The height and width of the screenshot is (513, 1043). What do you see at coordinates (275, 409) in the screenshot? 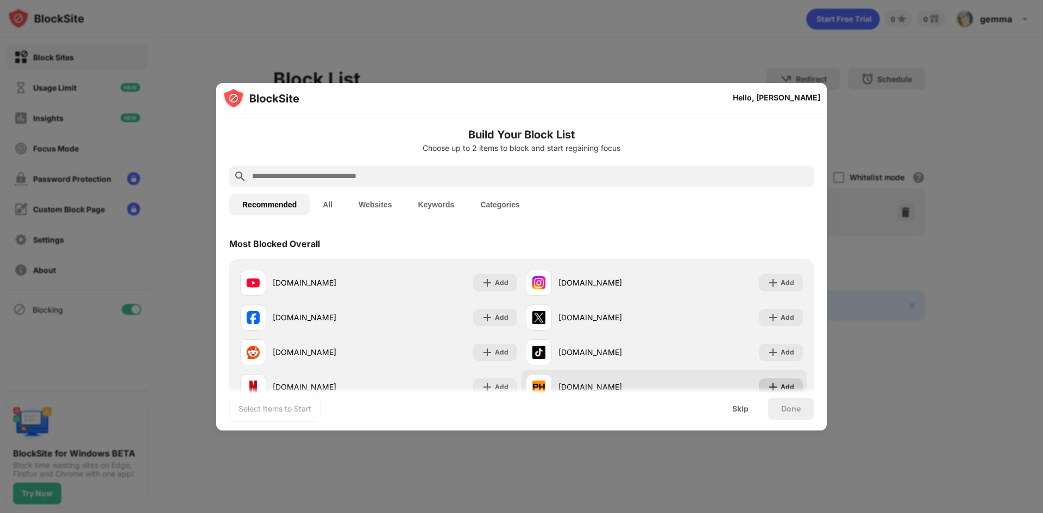
I see `div: Select Items to Start` at bounding box center [275, 409].